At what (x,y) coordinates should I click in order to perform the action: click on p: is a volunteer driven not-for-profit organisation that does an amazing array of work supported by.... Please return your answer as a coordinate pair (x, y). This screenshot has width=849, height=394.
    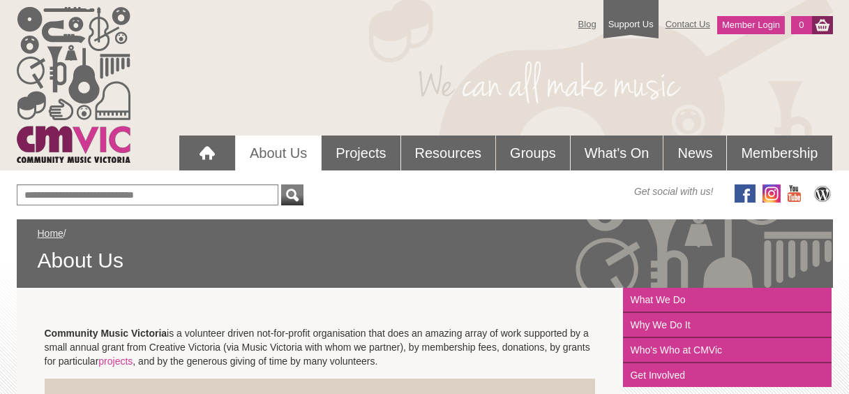
    Looking at the image, I should click on (320, 347).